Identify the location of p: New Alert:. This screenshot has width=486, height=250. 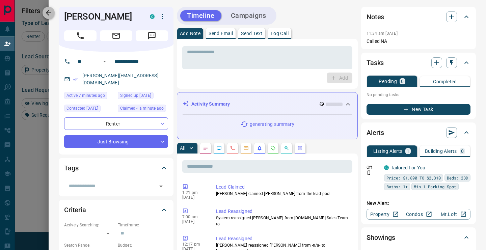
(419, 203).